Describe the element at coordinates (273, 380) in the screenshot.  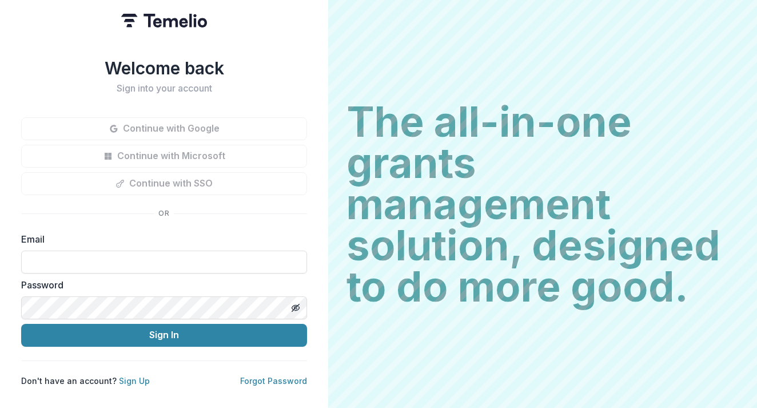
I see `a: Forgot Password` at that location.